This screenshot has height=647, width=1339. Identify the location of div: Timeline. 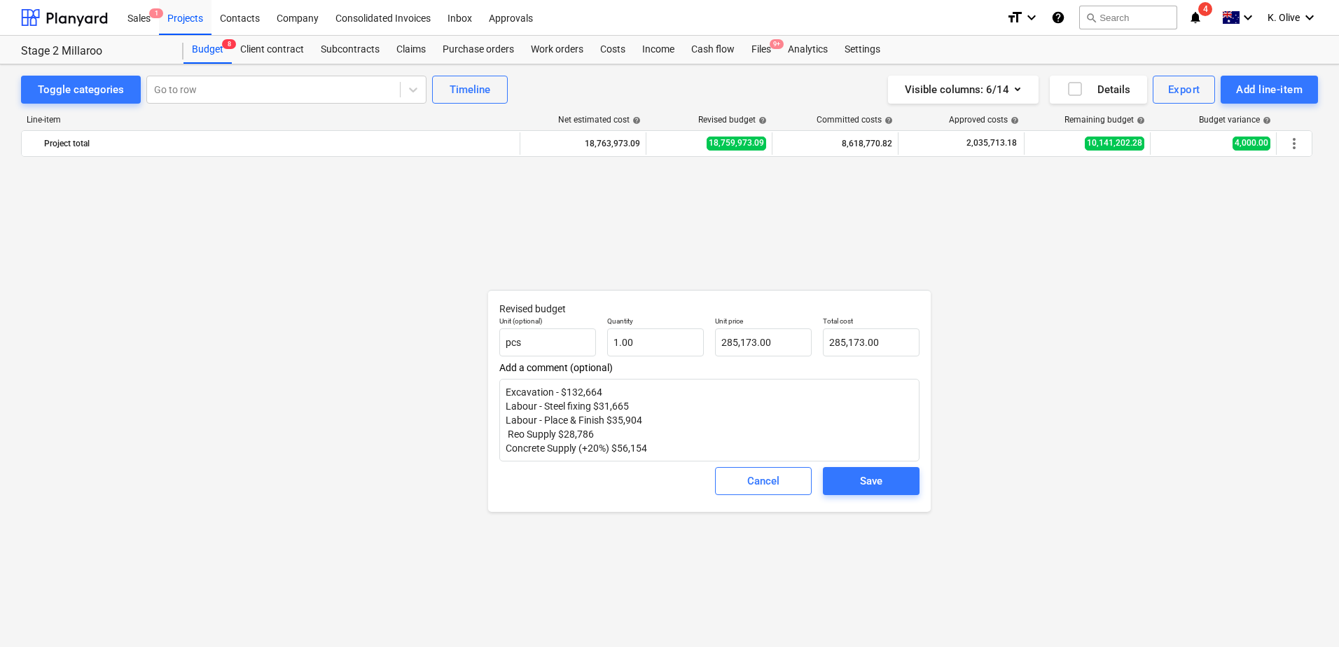
(470, 90).